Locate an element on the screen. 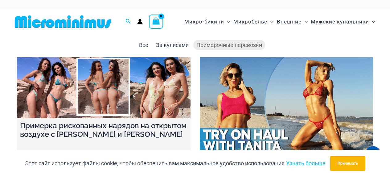  a: ВнешниеПереключатель менюПереключатель меню is located at coordinates (292, 22).